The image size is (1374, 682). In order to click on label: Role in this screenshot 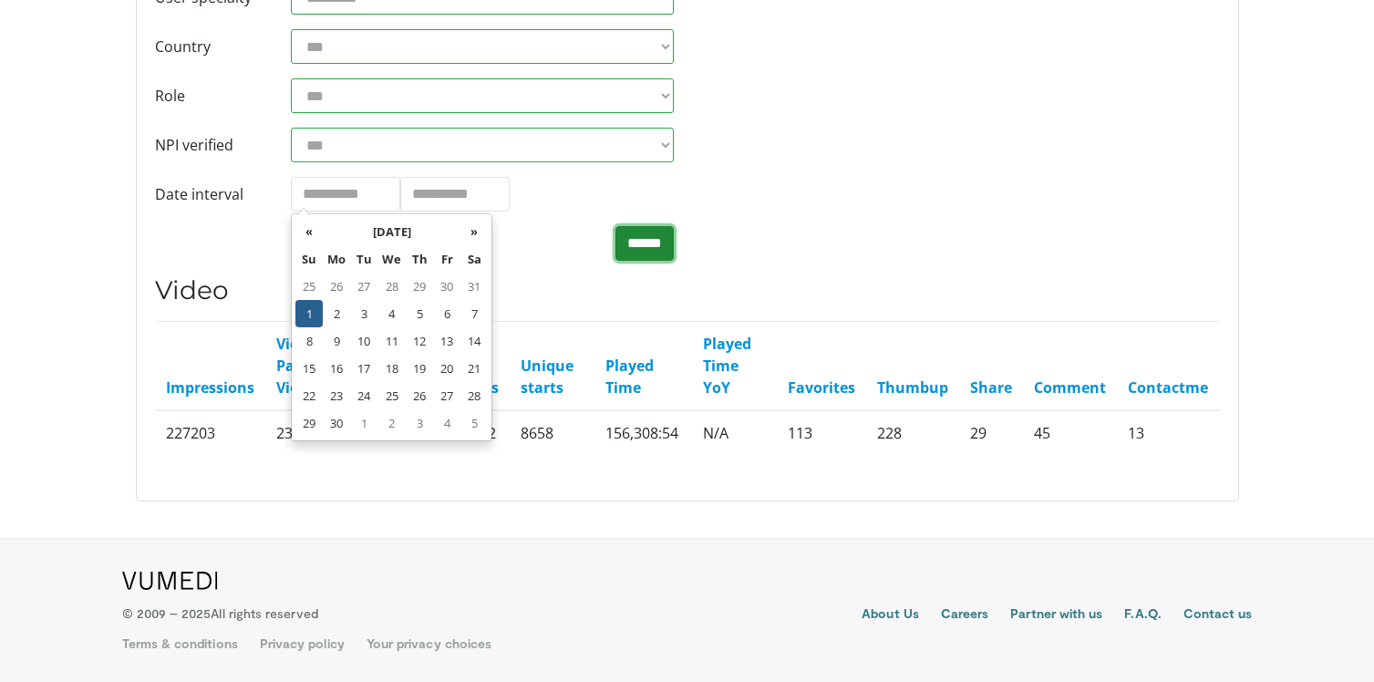, I will do `click(210, 96)`.